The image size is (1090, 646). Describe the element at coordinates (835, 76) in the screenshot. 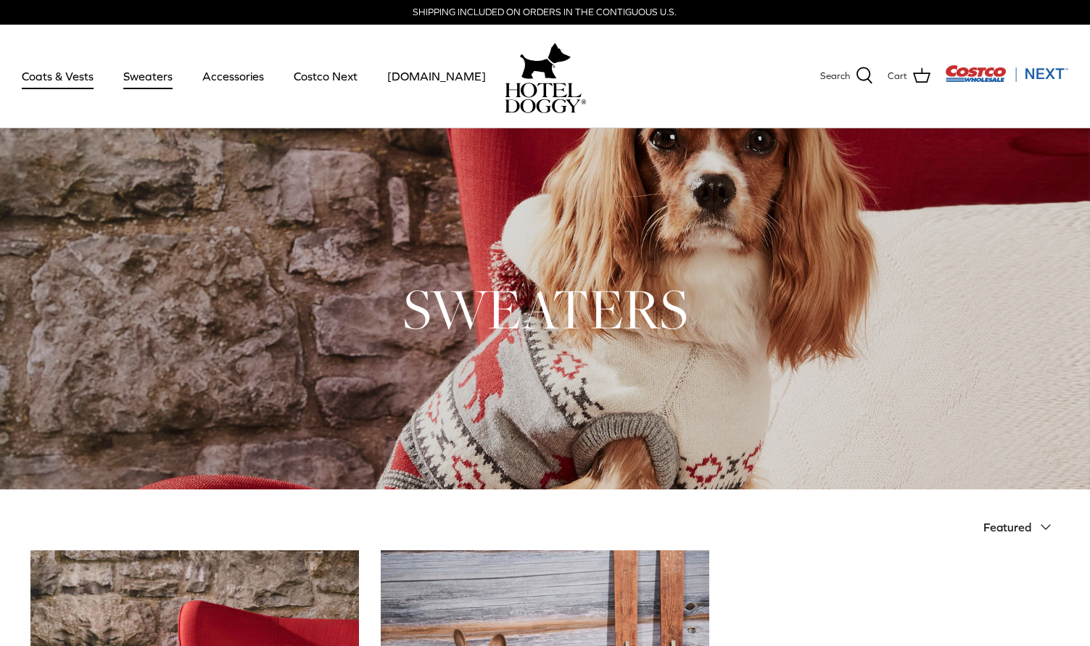

I see `span: Search` at that location.